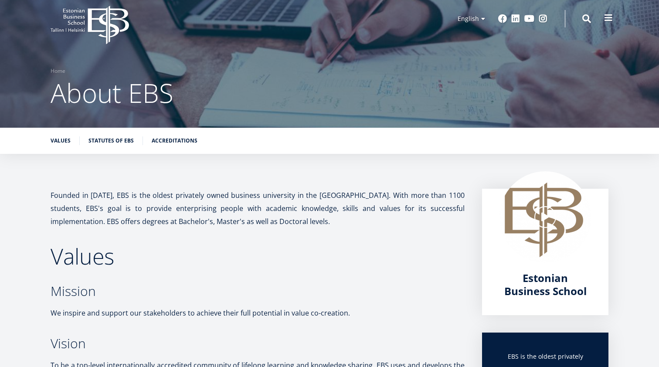  I want to click on span: Estonian Business School, so click(546, 284).